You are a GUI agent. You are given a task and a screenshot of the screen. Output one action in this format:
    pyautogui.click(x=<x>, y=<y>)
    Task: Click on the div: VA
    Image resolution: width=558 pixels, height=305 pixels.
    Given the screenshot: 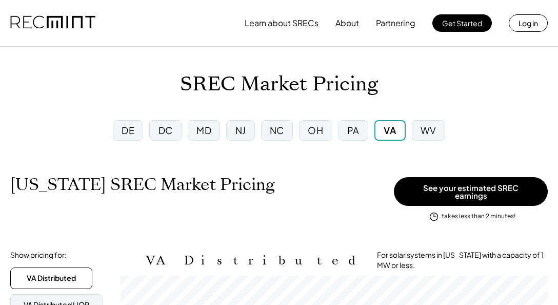 What is the action you would take?
    pyautogui.click(x=390, y=130)
    